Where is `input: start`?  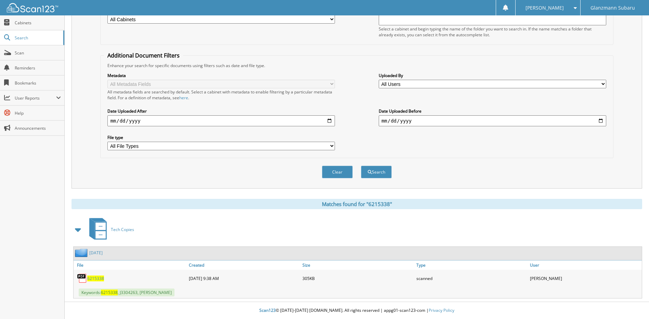
input: start is located at coordinates (221, 121).